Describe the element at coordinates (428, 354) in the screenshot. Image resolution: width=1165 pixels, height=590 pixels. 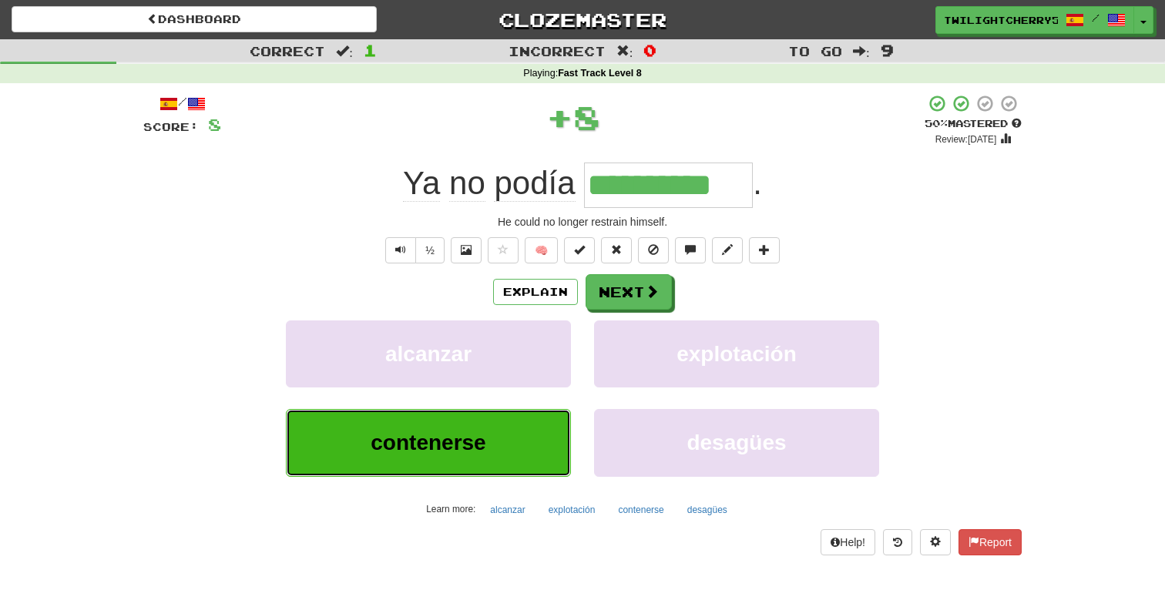
I see `span: alcanzar` at that location.